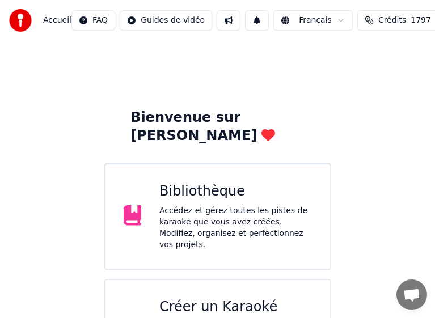 Image resolution: width=435 pixels, height=318 pixels. Describe the element at coordinates (20, 20) in the screenshot. I see `img: youka` at that location.